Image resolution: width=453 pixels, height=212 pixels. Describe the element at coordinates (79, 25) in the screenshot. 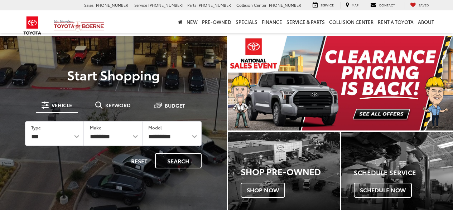

I see `img: Vic Vaughan Toyota of Boerne` at that location.